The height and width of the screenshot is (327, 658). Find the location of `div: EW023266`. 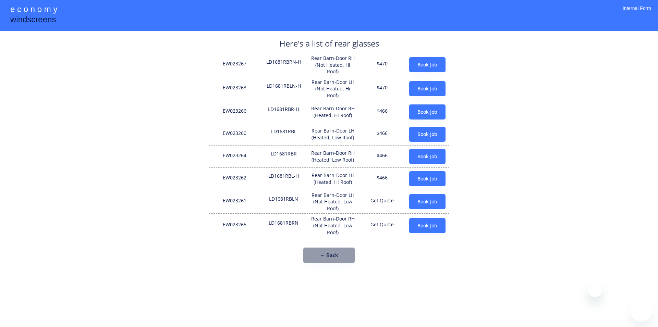

div: EW023266 is located at coordinates (234, 112).